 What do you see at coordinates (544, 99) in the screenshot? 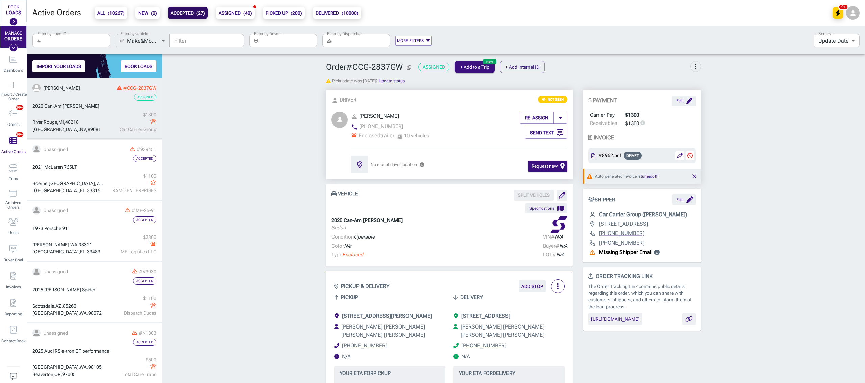
I see `span: remove_red_eye` at bounding box center [544, 99].